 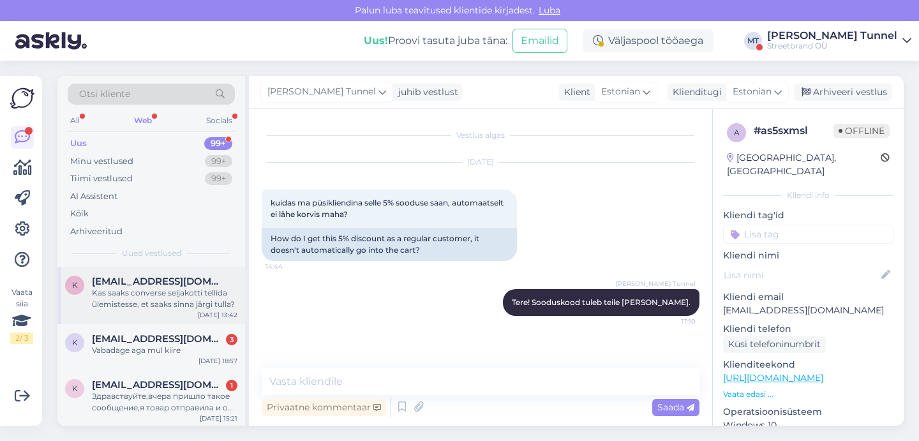 I want to click on div: Arhiveeri vestlus, so click(x=843, y=92).